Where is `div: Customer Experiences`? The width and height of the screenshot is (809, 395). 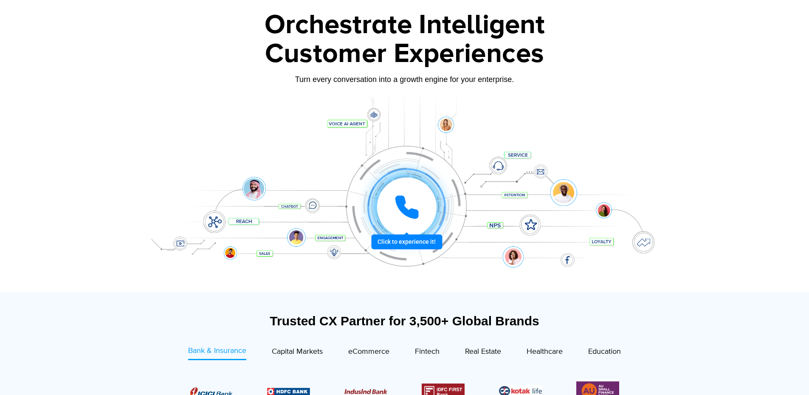 div: Customer Experiences is located at coordinates (405, 54).